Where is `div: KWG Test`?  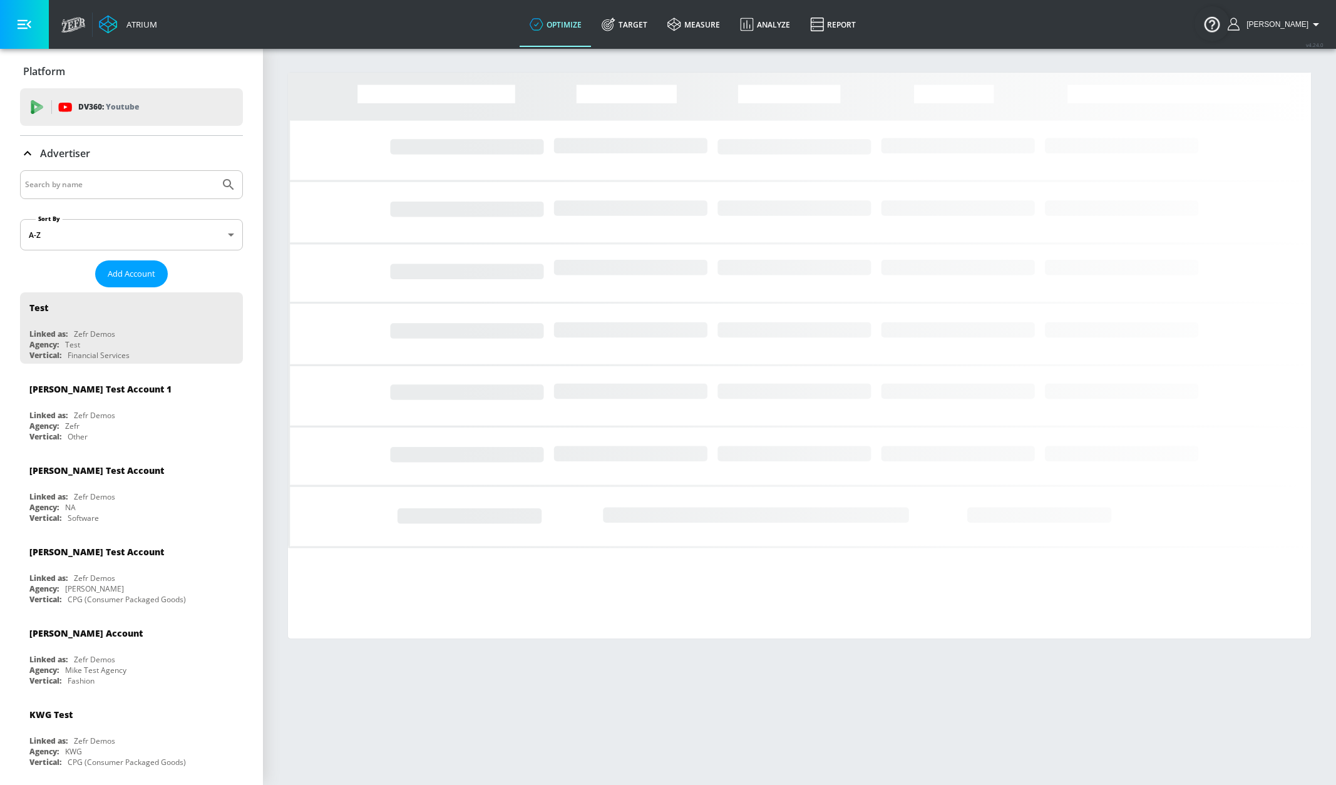 div: KWG Test is located at coordinates (51, 714).